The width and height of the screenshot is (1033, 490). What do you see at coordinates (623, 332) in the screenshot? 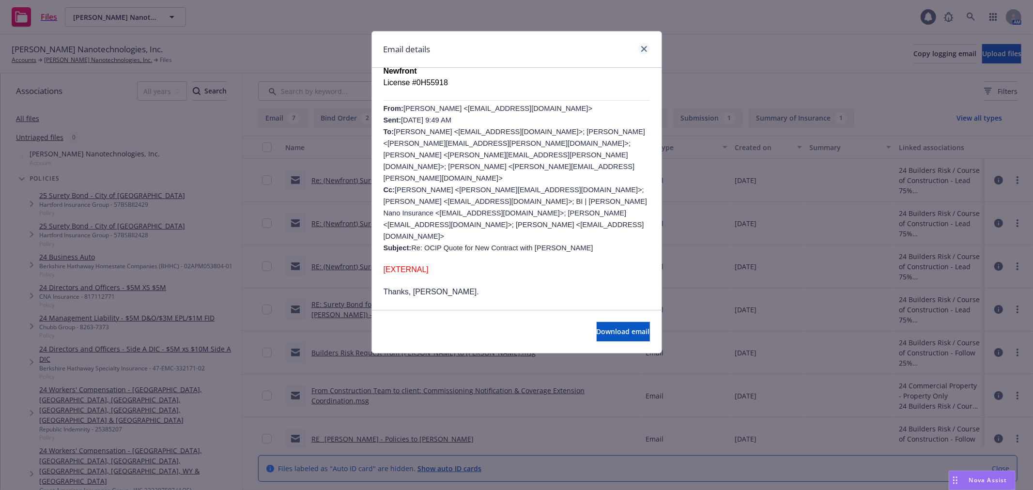
I see `button: Download email` at bounding box center [623, 332].